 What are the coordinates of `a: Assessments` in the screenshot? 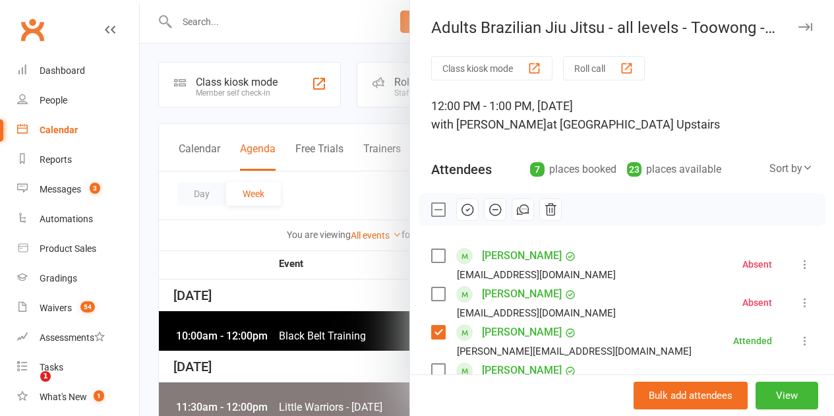 It's located at (78, 337).